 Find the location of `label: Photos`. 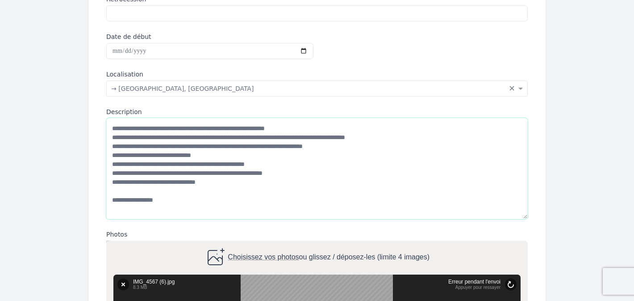

label: Photos is located at coordinates (317, 234).